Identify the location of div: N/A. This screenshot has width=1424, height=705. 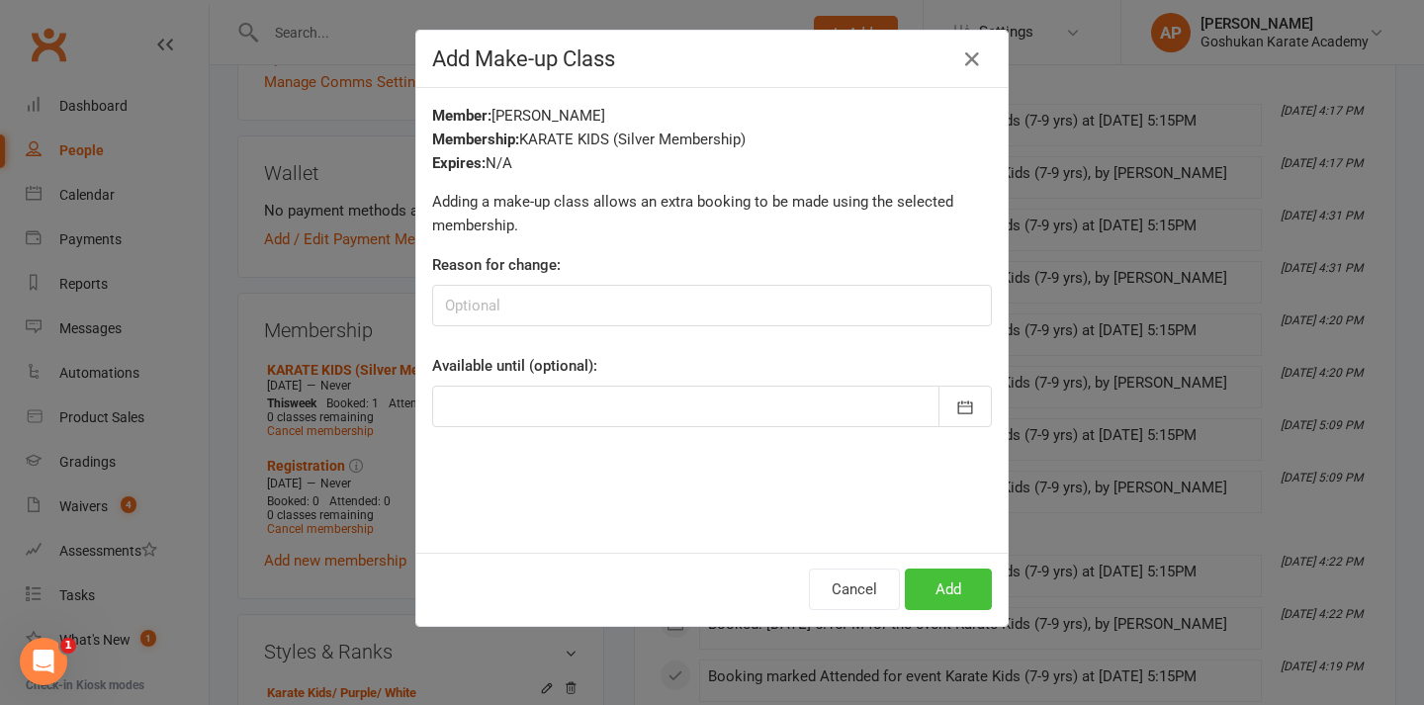
(712, 163).